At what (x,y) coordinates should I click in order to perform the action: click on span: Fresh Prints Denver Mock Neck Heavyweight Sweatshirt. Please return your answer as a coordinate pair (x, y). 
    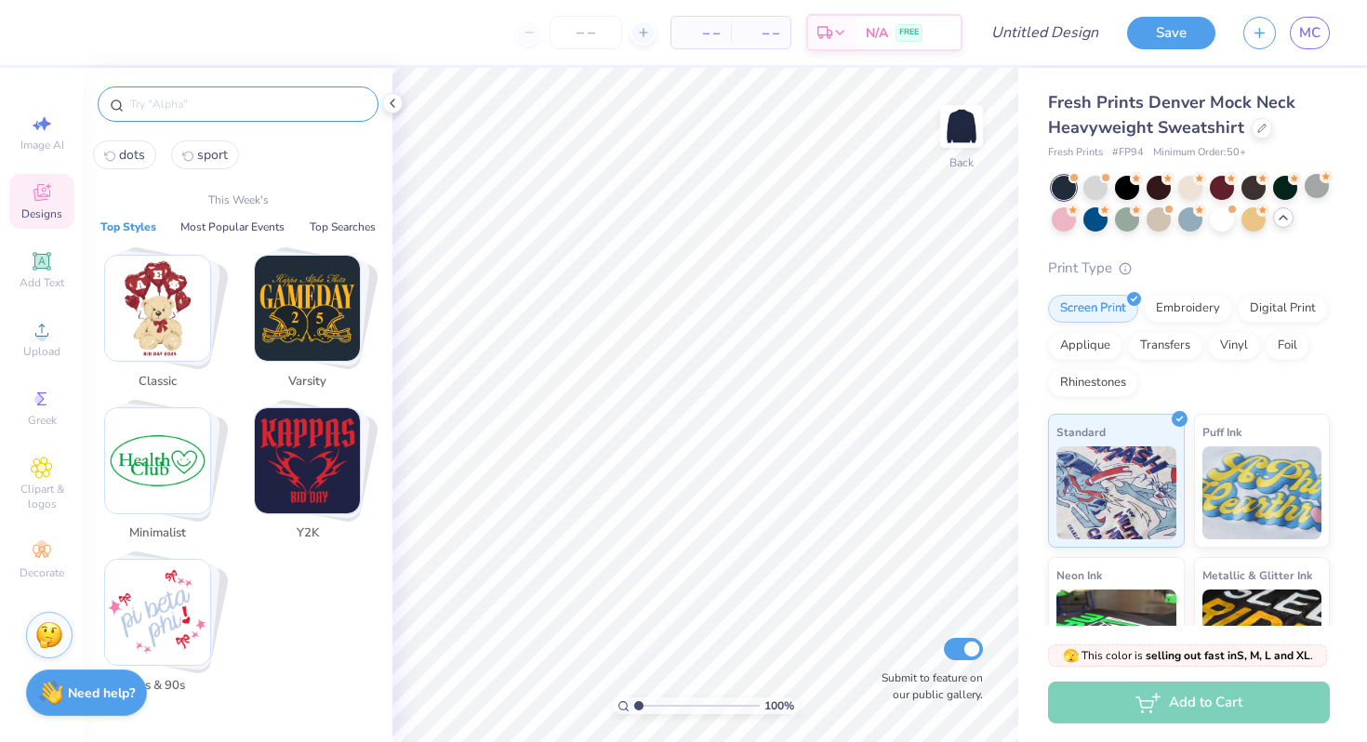
    Looking at the image, I should click on (1172, 114).